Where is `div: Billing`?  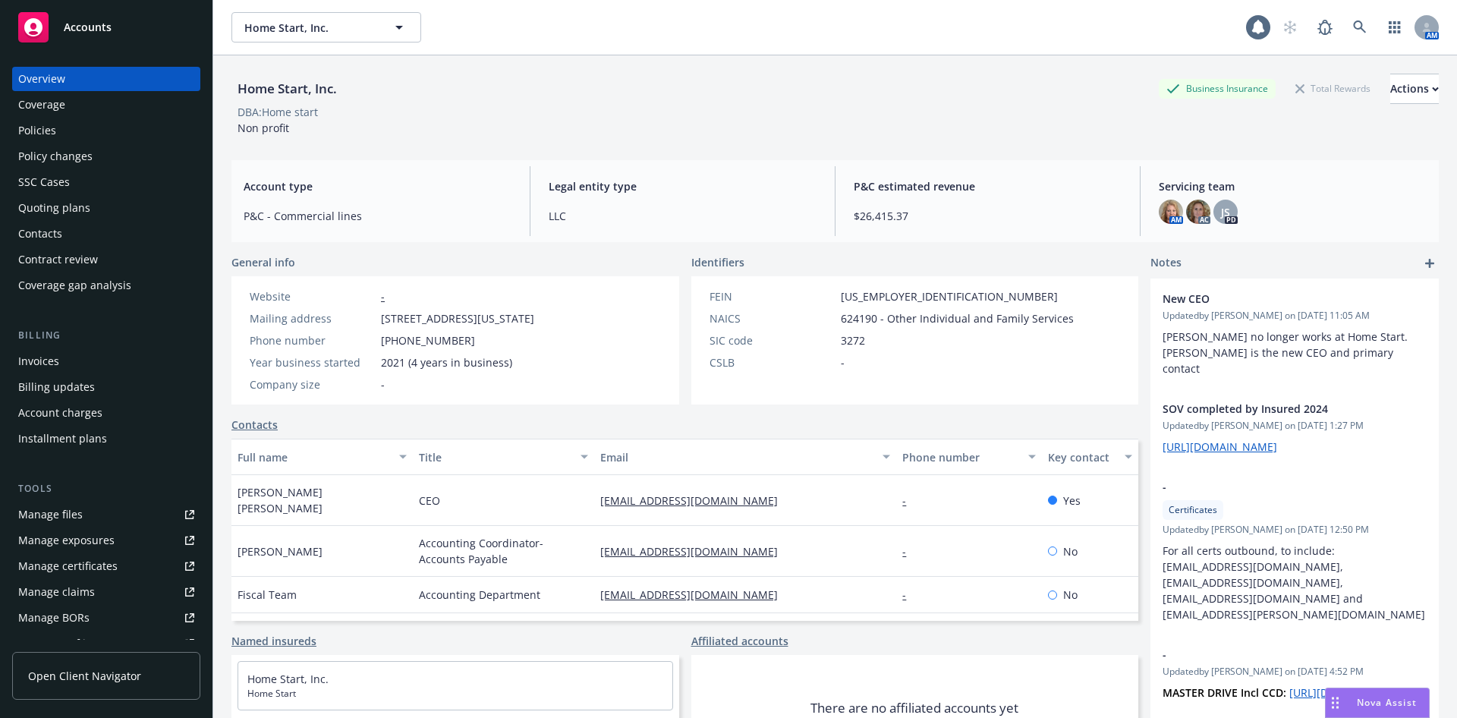 div: Billing is located at coordinates (106, 336).